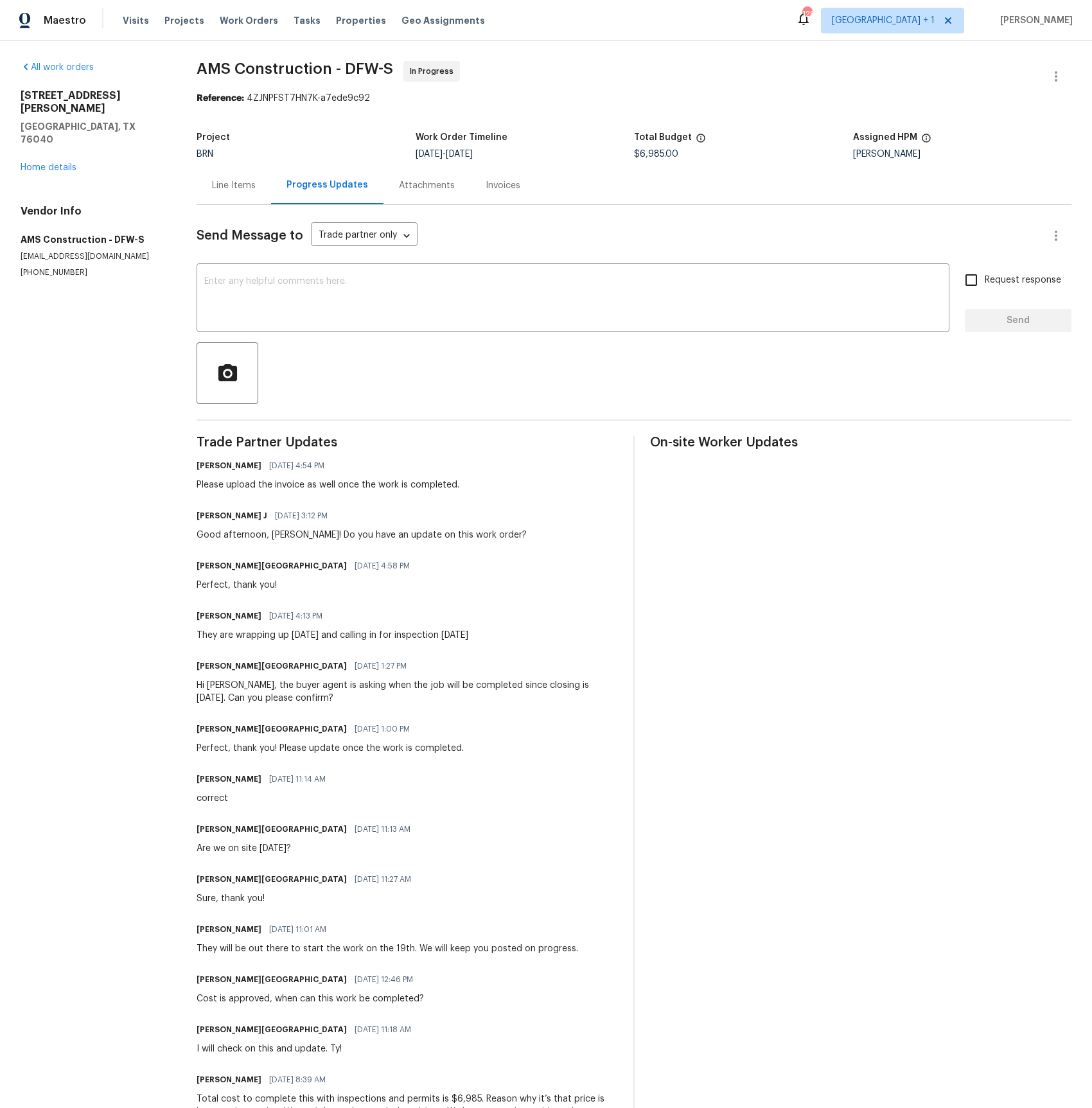  What do you see at coordinates (634, 98) in the screenshot?
I see `div: 4ZJNPFST7HN7K-a7ede9c92` at bounding box center [634, 98].